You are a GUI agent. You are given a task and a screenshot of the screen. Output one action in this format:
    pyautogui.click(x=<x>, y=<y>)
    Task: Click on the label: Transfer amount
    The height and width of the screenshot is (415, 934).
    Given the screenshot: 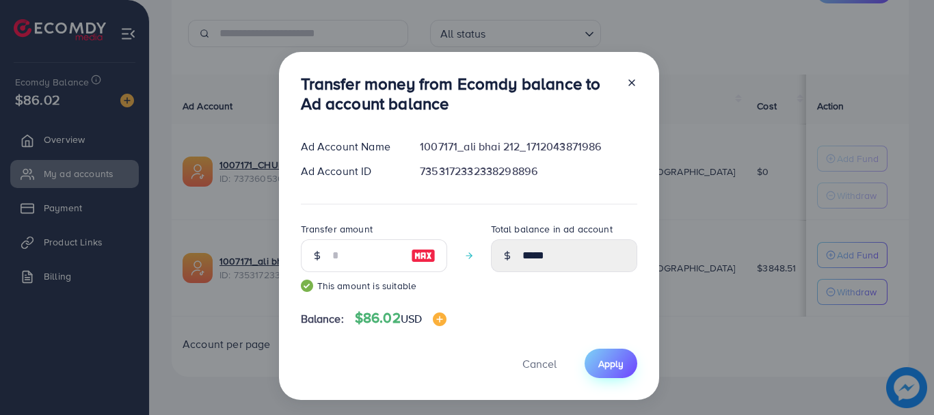 What is the action you would take?
    pyautogui.click(x=336, y=229)
    